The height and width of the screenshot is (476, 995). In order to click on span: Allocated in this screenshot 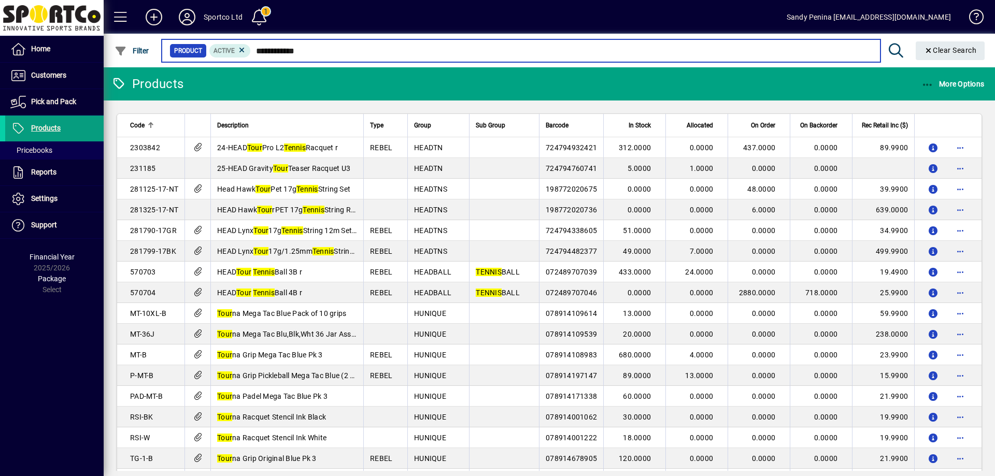, I will do `click(700, 125)`.